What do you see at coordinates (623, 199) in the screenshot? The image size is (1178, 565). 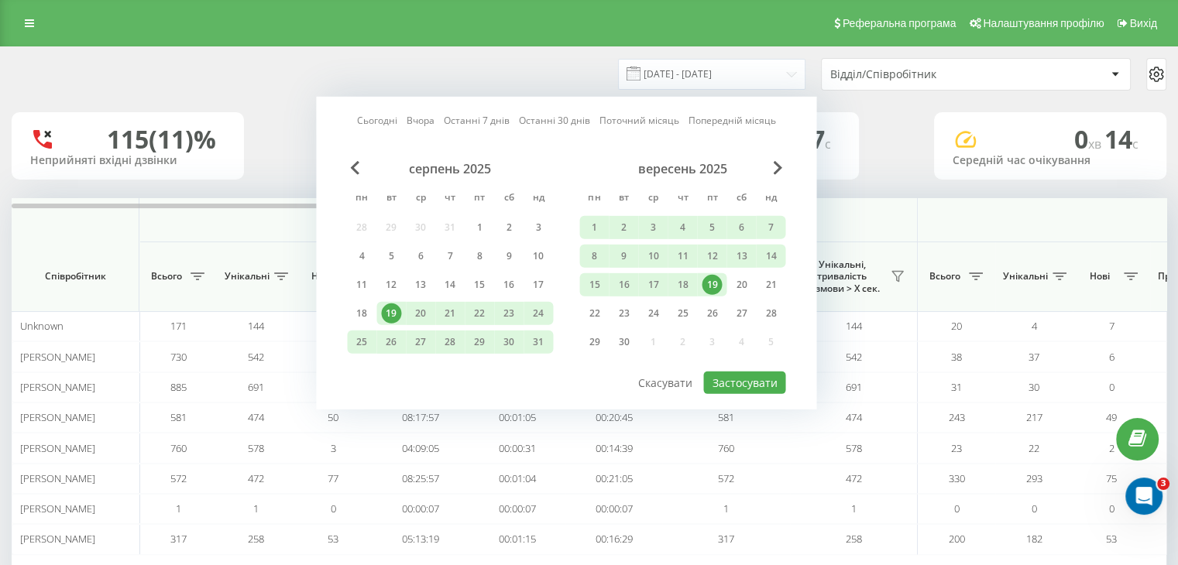 I see `abbr: вівторок` at bounding box center [623, 199].